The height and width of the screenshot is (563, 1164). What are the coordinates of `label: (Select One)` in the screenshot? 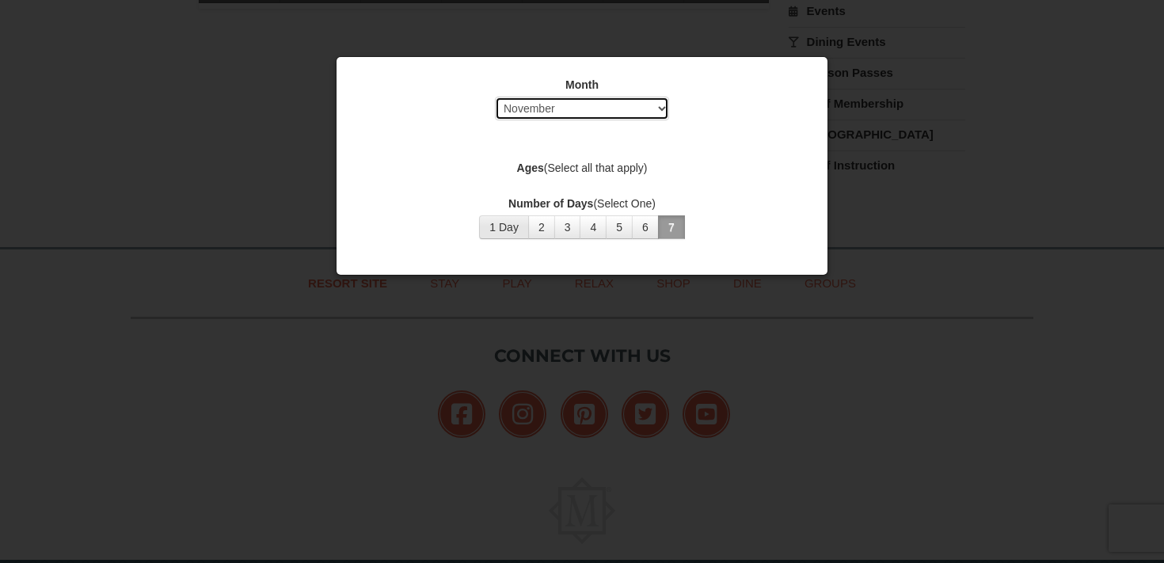 It's located at (582, 203).